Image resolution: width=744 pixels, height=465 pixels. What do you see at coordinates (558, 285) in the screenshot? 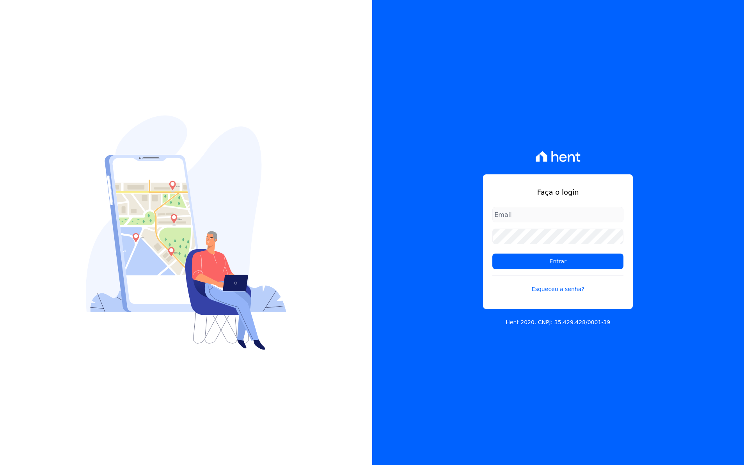
I see `a: Esqueceu a senha?` at bounding box center [558, 285].